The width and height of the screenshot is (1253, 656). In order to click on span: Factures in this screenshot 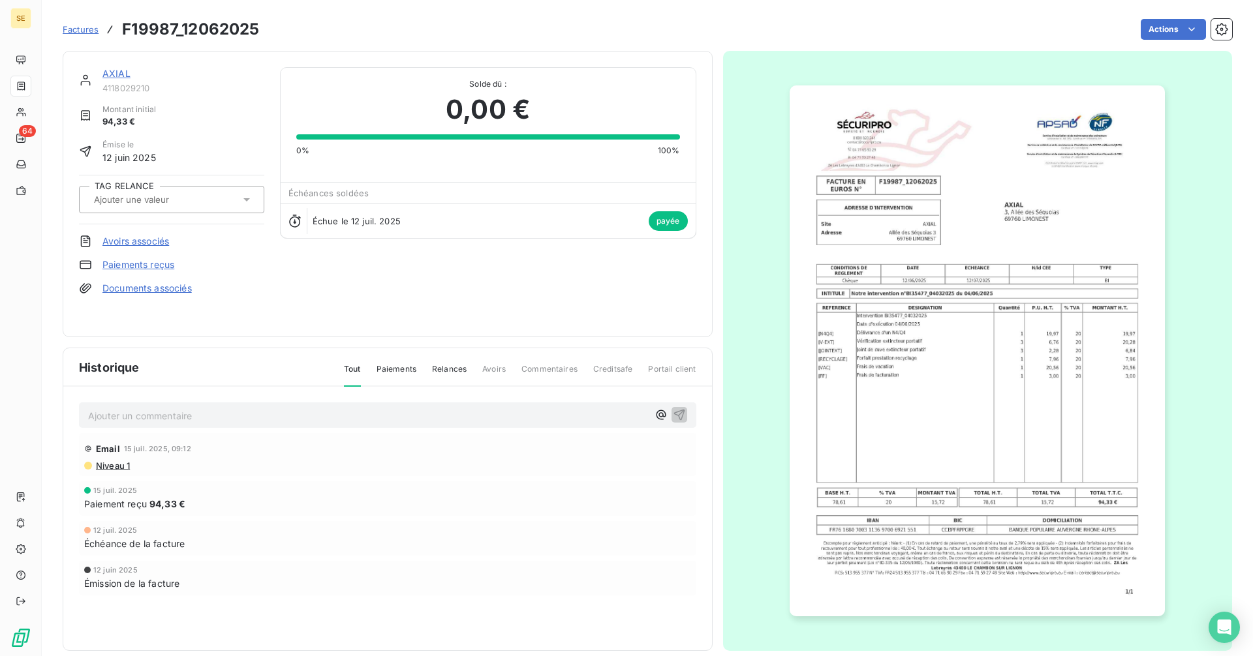, I will do `click(80, 29)`.